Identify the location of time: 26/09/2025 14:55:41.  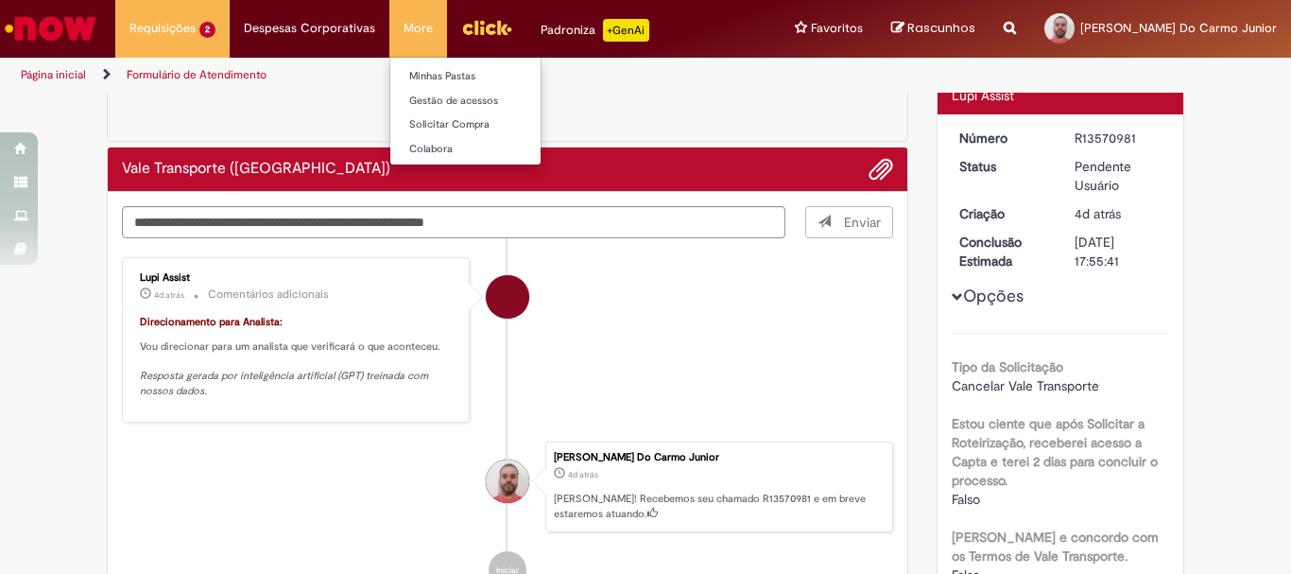
(169, 295).